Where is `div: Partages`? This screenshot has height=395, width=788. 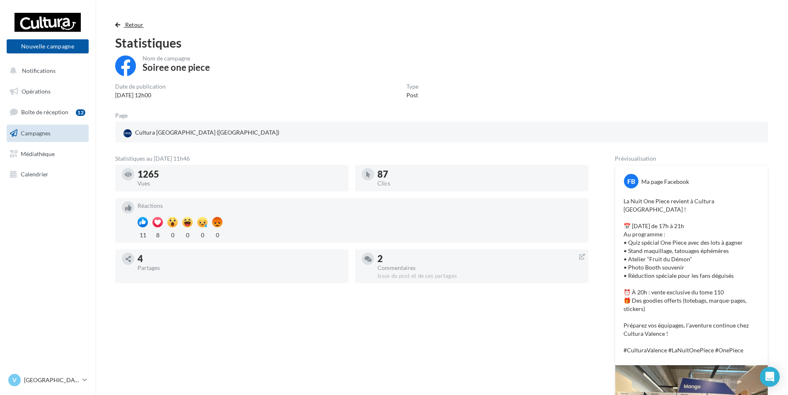 div: Partages is located at coordinates (239, 268).